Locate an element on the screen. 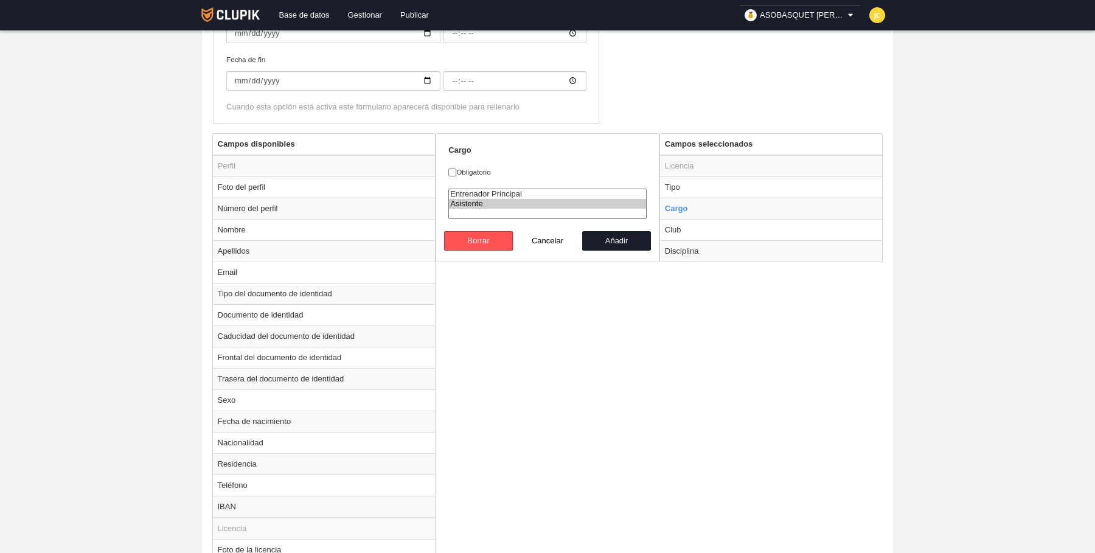 The height and width of the screenshot is (553, 1095). label: Fecha de fin is located at coordinates (406, 72).